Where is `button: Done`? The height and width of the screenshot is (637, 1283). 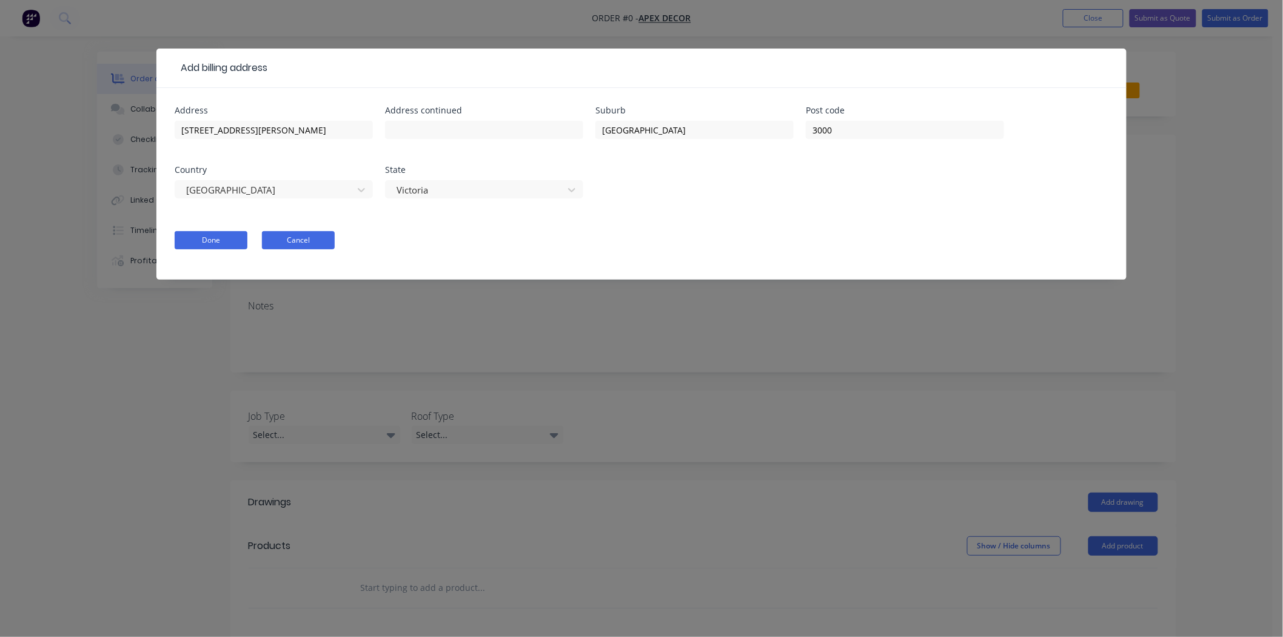
button: Done is located at coordinates (211, 240).